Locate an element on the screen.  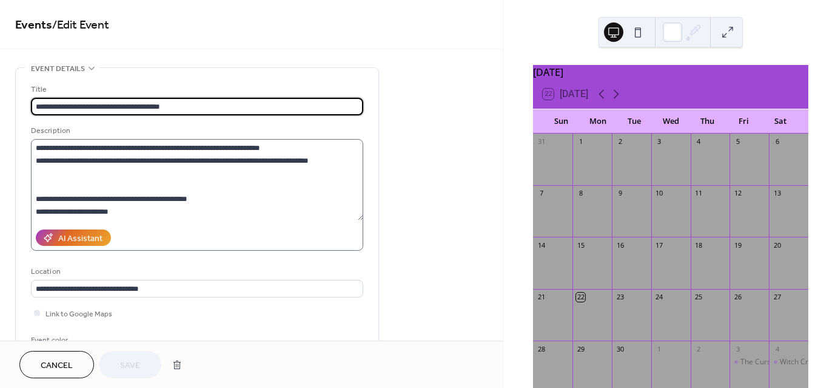
div: 15 is located at coordinates (580, 244).